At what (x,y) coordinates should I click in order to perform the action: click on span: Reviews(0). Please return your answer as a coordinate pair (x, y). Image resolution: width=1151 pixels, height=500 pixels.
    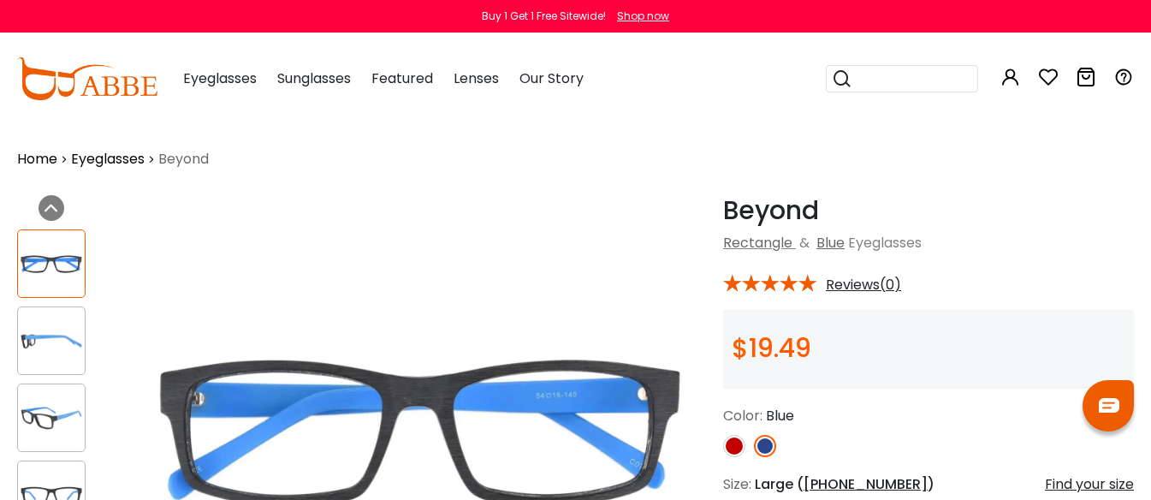
    Looking at the image, I should click on (864, 285).